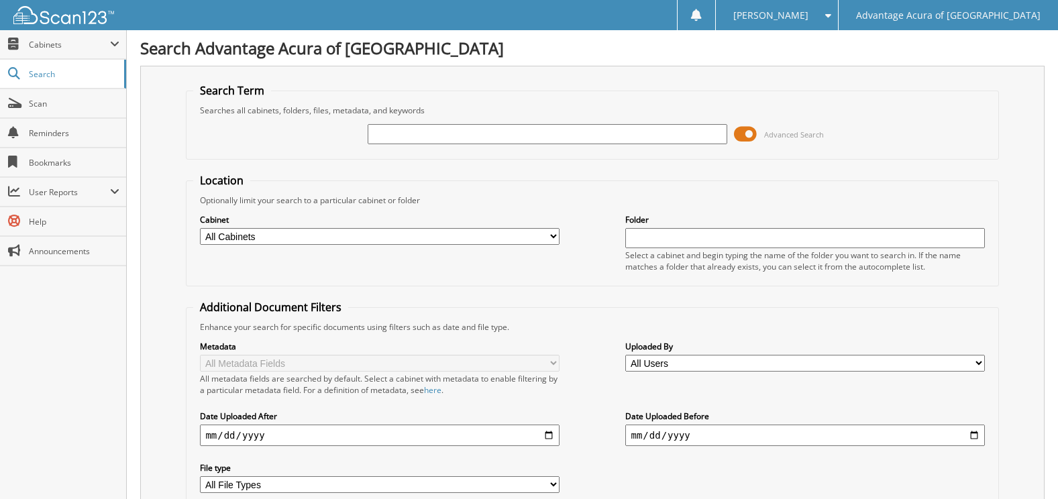  I want to click on img: scan123-logo-white.svg, so click(64, 15).